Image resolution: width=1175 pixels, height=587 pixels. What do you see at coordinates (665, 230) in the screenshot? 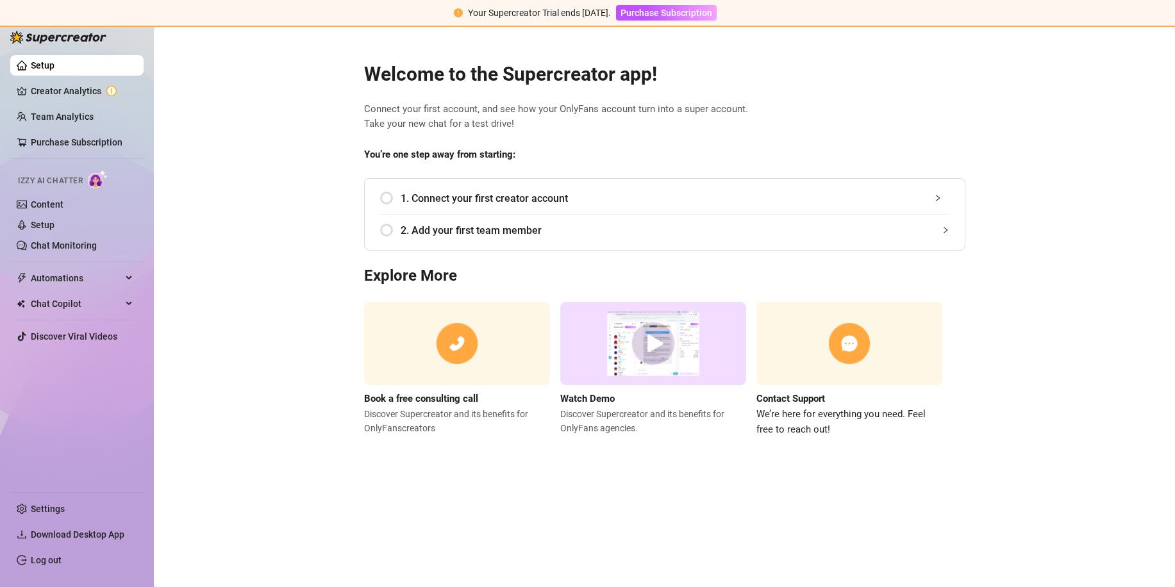
I see `div: 2. Add your first team member` at bounding box center [665, 230].